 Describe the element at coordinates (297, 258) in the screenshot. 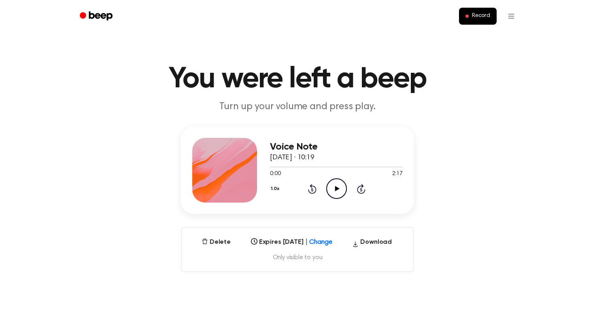

I see `span: Only visible to you` at that location.